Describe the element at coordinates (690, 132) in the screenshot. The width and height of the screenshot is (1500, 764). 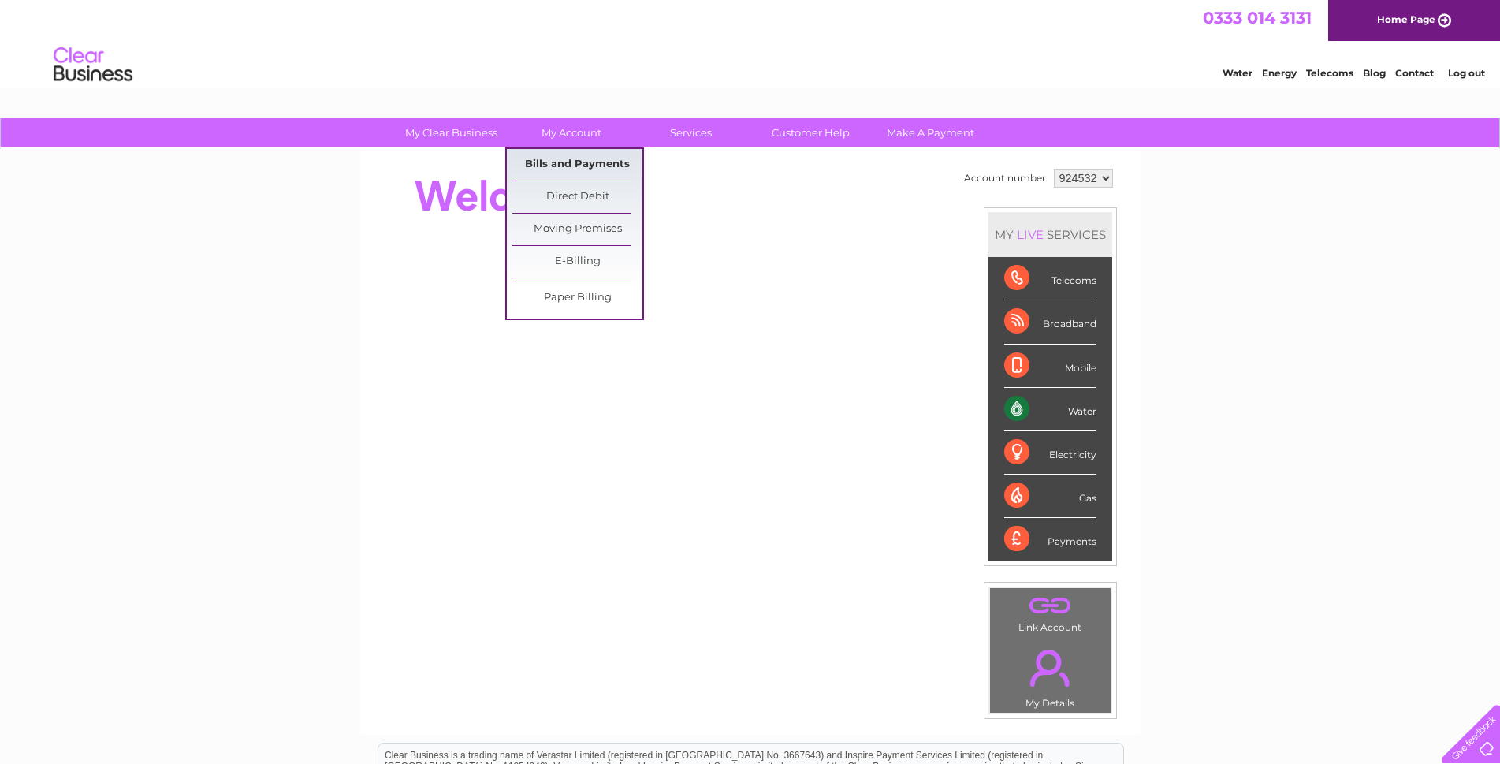
I see `a: Services` at that location.